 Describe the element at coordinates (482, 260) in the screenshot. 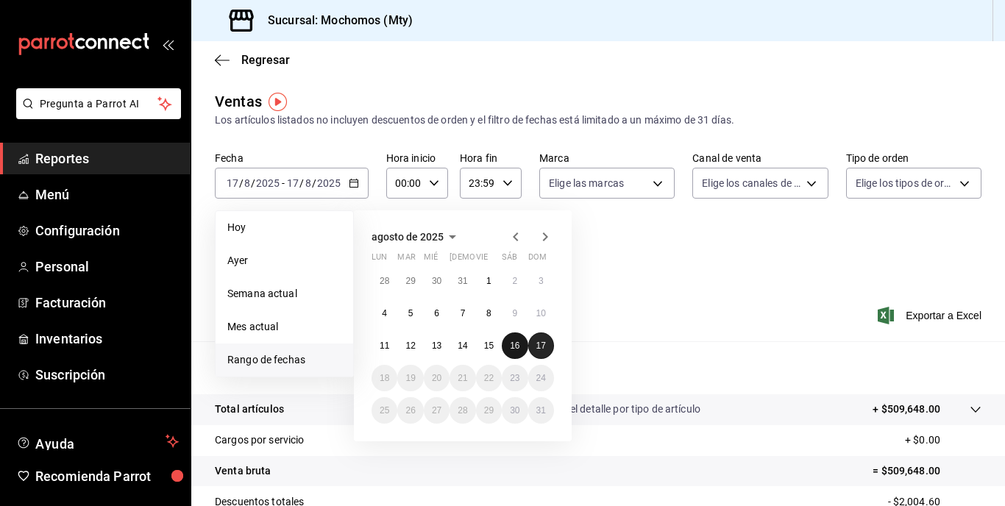

I see `abbr: viernes` at that location.